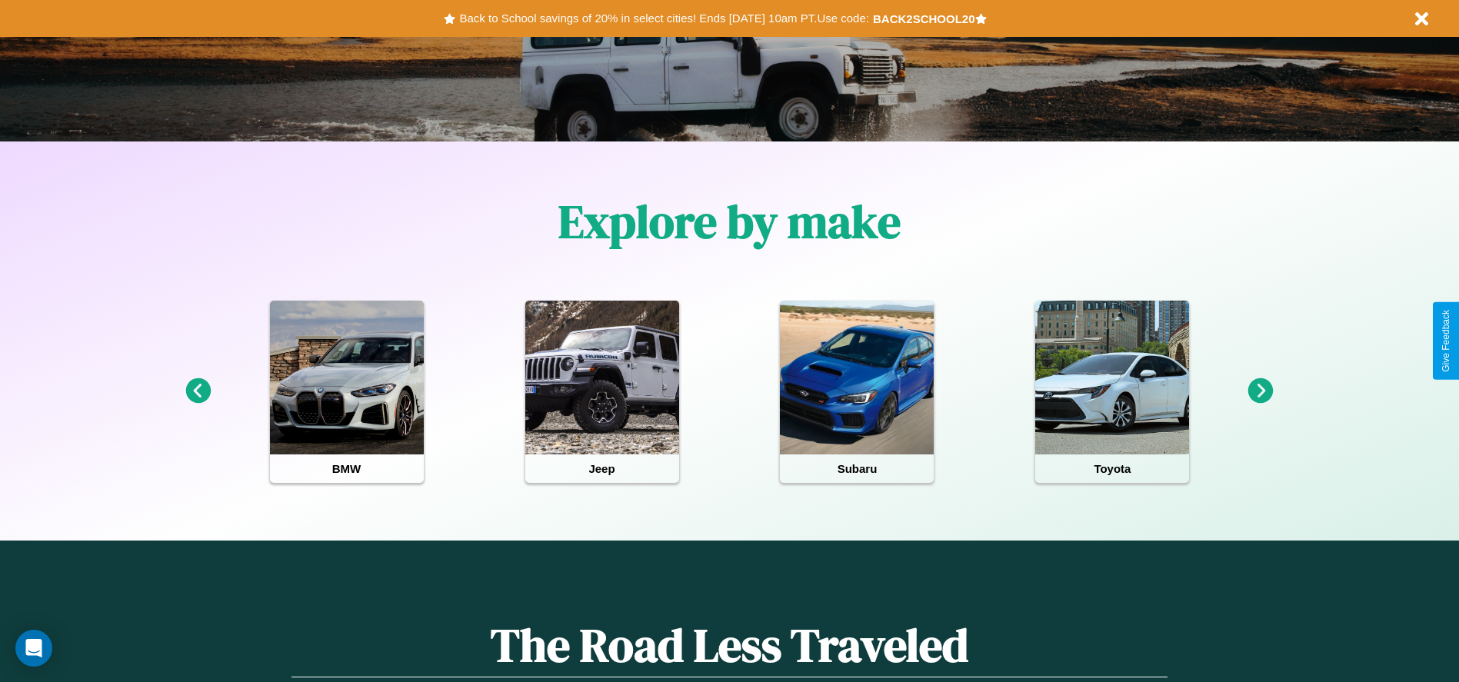 Image resolution: width=1459 pixels, height=682 pixels. Describe the element at coordinates (34, 648) in the screenshot. I see `div: Open Intercom Messenger` at that location.